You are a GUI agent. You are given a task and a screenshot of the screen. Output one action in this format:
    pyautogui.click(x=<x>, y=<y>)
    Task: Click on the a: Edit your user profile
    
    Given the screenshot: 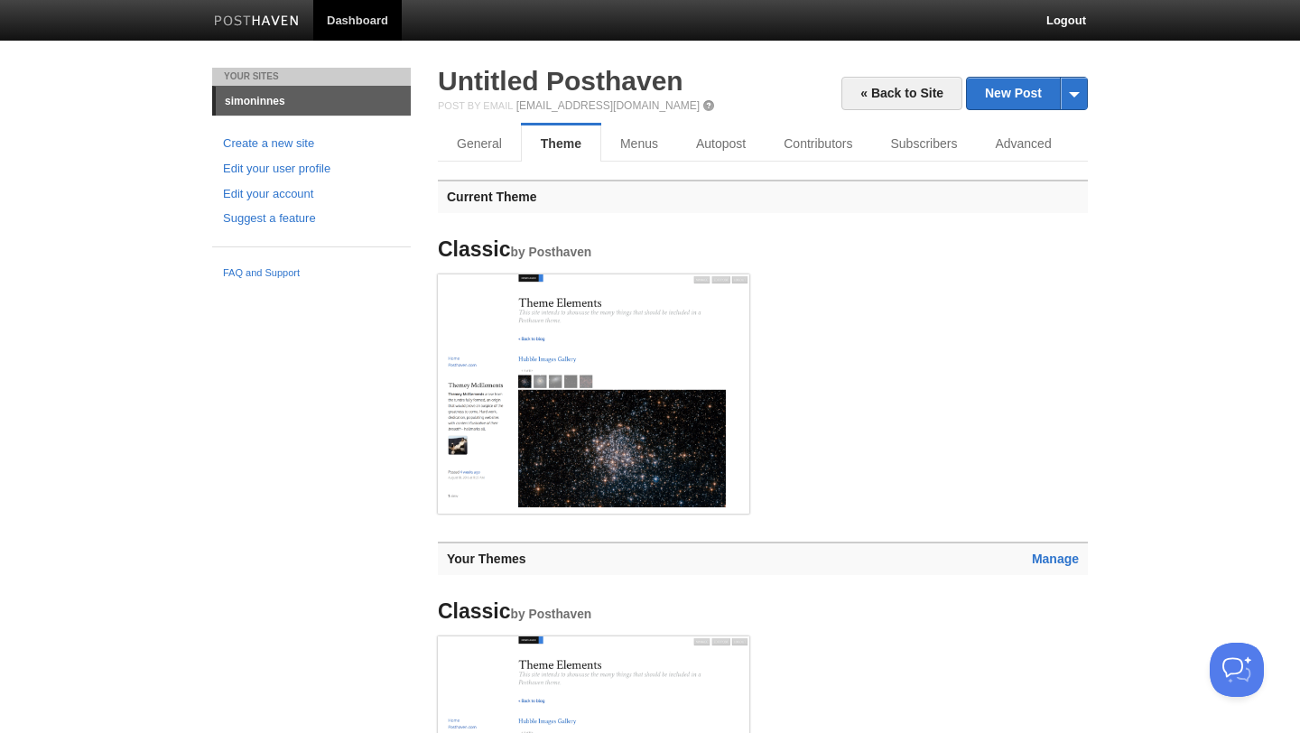 What is the action you would take?
    pyautogui.click(x=311, y=169)
    